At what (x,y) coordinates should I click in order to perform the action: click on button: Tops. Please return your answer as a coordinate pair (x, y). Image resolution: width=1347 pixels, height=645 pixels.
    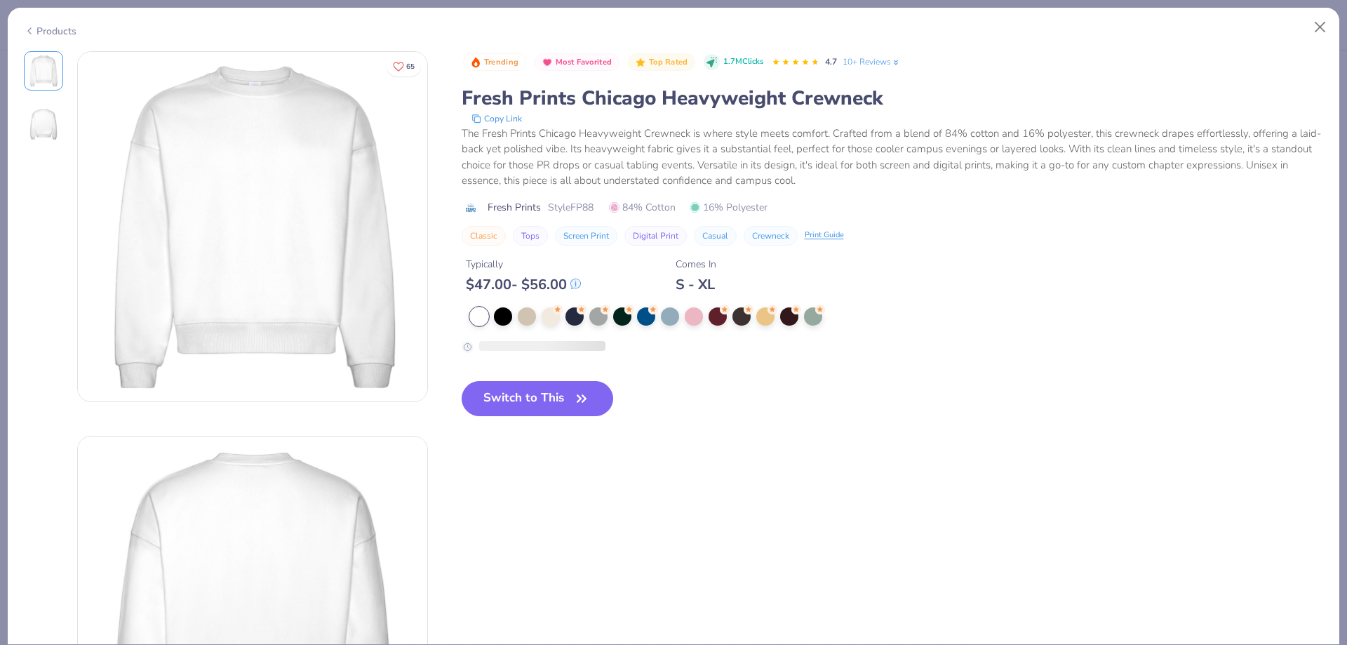
    Looking at the image, I should click on (530, 236).